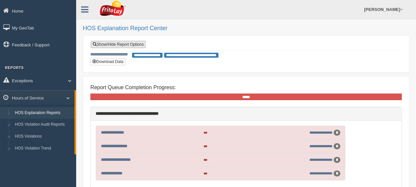 The image size is (416, 187). I want to click on a: HOS Explanation Reports, so click(43, 113).